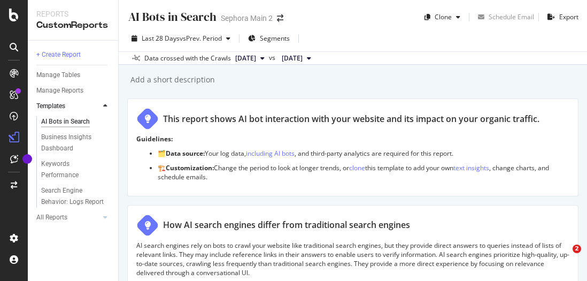  What do you see at coordinates (71, 170) in the screenshot?
I see `div: Keywords Performance` at bounding box center [71, 170].